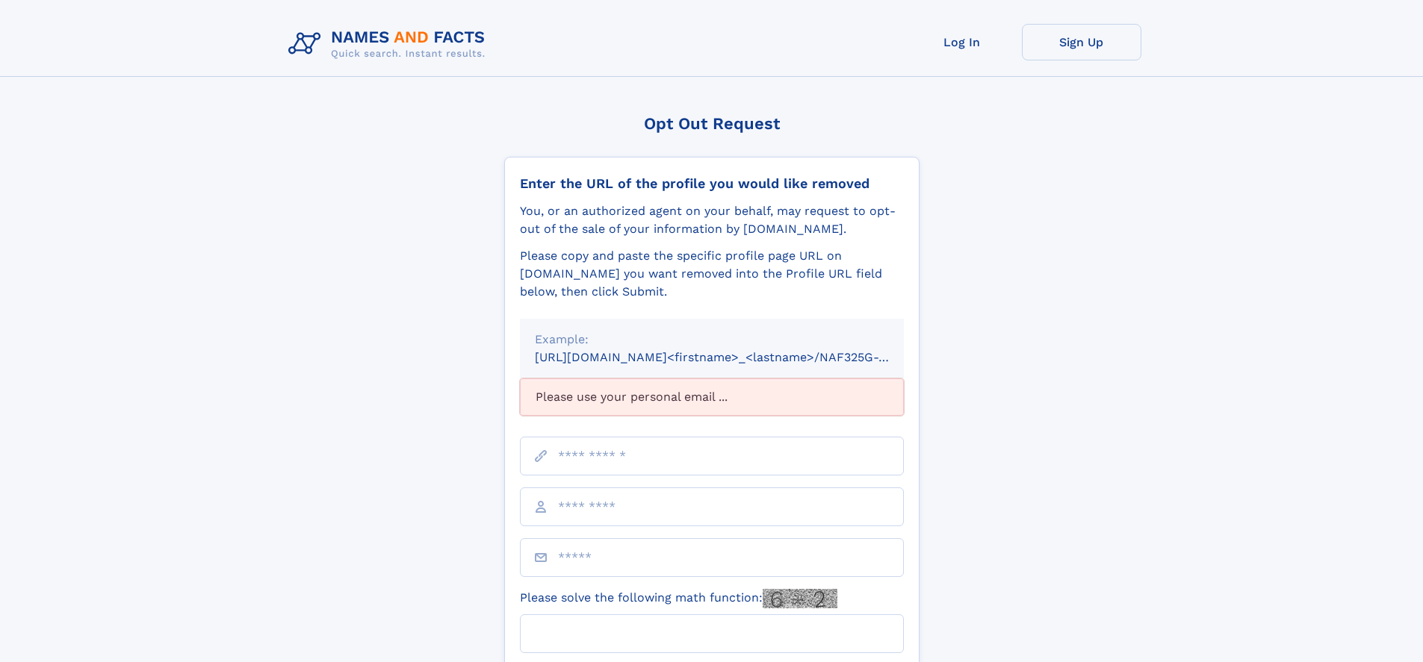 This screenshot has width=1423, height=662. I want to click on div: You, or an authorized agent on your behalf, may request to opt-out of the sale of your informatio..., so click(712, 220).